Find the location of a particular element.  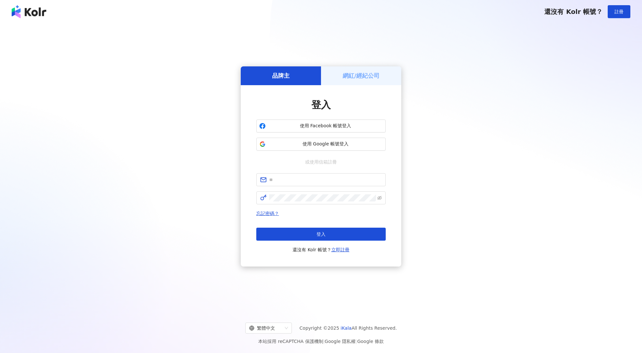

button: 登入 is located at coordinates (321, 234).